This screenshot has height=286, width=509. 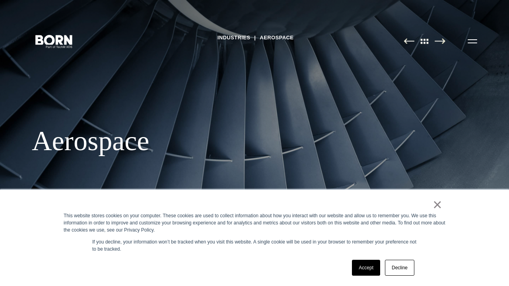 What do you see at coordinates (366, 268) in the screenshot?
I see `a: Accept` at bounding box center [366, 268].